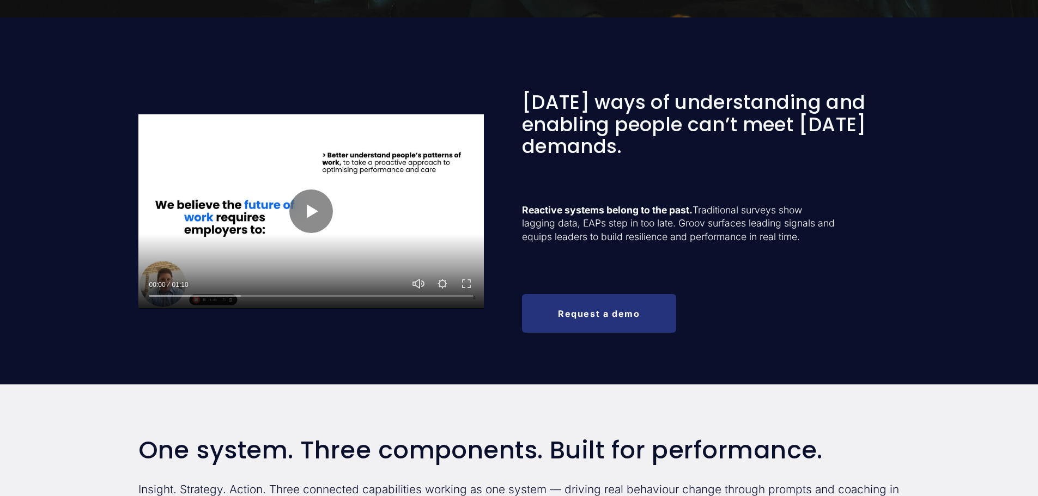 The height and width of the screenshot is (496, 1038). What do you see at coordinates (180, 285) in the screenshot?
I see `div: Duration` at bounding box center [180, 285].